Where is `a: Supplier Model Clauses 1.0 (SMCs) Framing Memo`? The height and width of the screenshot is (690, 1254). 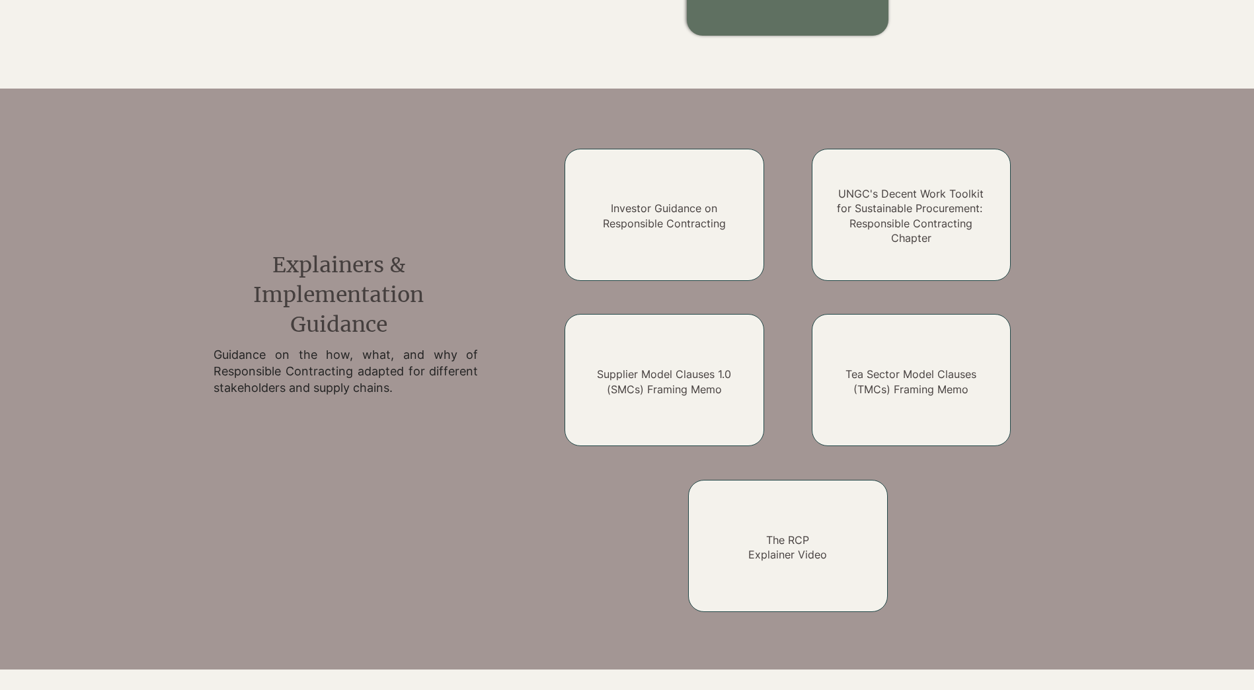 a: Supplier Model Clauses 1.0 (SMCs) Framing Memo is located at coordinates (664, 381).